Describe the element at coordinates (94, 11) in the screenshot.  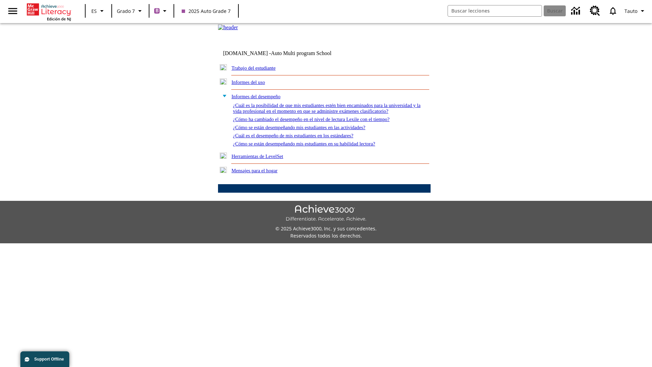
I see `span: ES` at that location.